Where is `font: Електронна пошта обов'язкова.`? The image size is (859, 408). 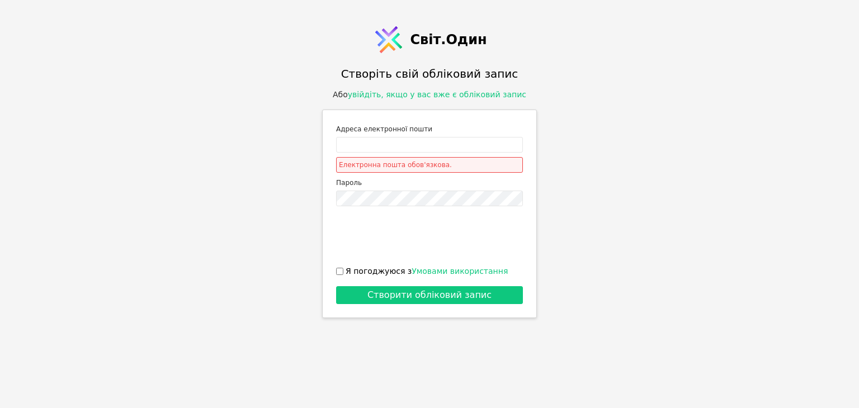
font: Електронна пошта обов'язкова. is located at coordinates (395, 165).